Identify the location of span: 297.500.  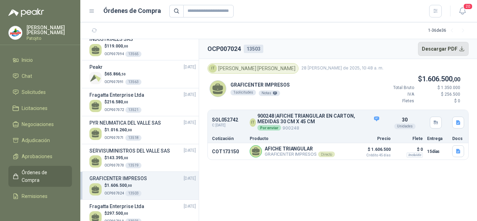
(117, 213).